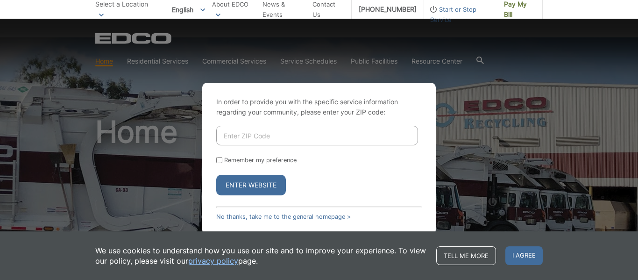  Describe the element at coordinates (251, 185) in the screenshot. I see `button: Enter Website` at that location.